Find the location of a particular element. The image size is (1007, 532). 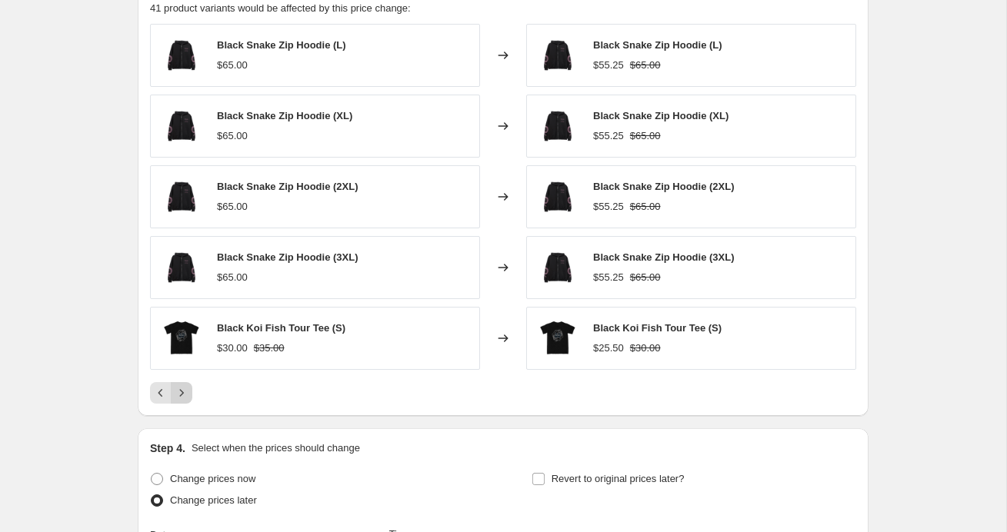

strike: $35.00 is located at coordinates (269, 348).